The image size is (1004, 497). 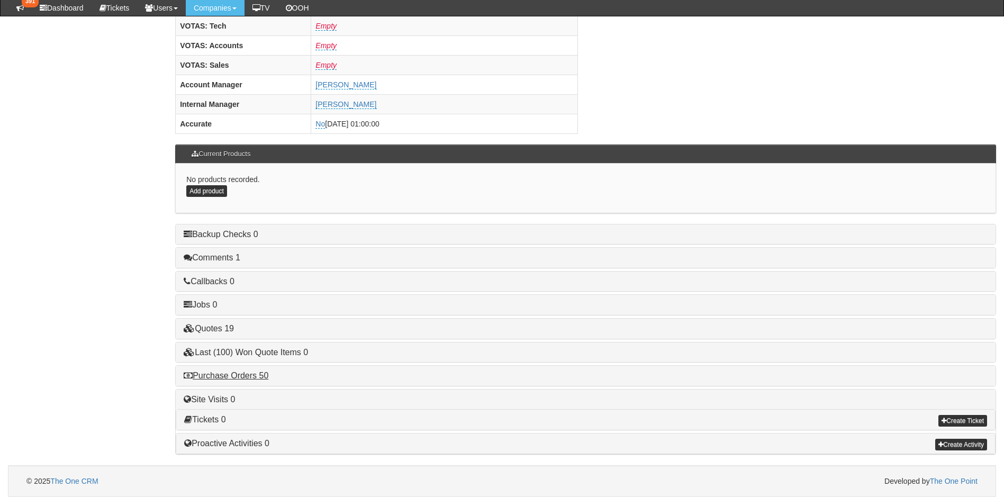 I want to click on a: Site Visits 0, so click(x=209, y=399).